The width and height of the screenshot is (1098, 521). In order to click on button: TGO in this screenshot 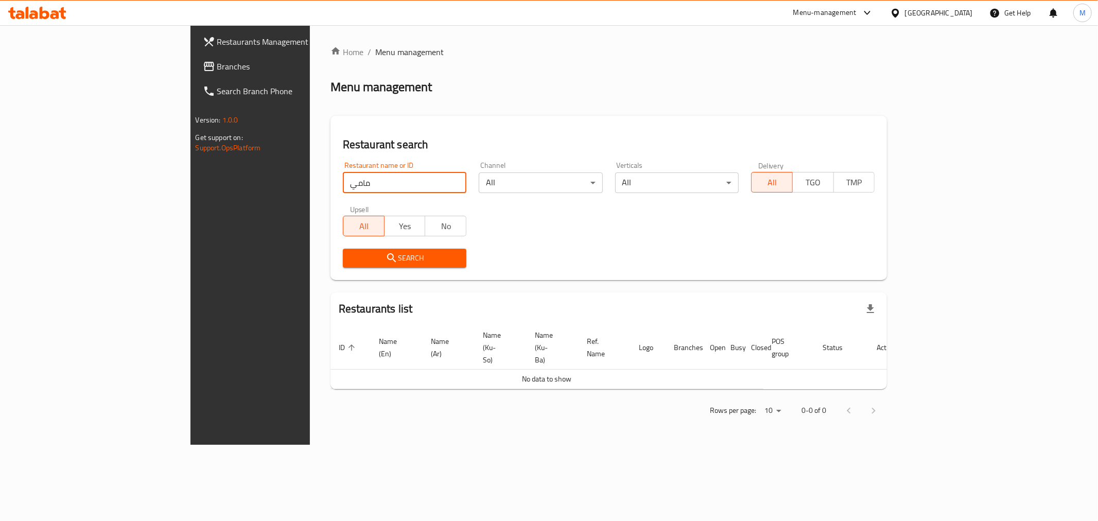, I will do `click(813, 182)`.